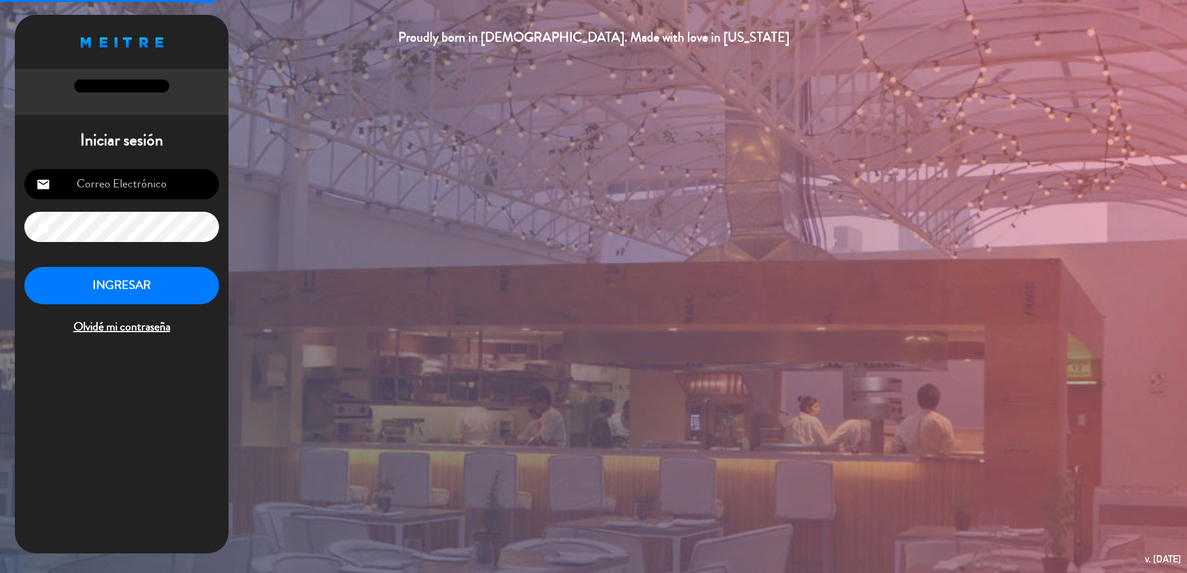 Image resolution: width=1187 pixels, height=573 pixels. What do you see at coordinates (43, 185) in the screenshot?
I see `i: email` at bounding box center [43, 185].